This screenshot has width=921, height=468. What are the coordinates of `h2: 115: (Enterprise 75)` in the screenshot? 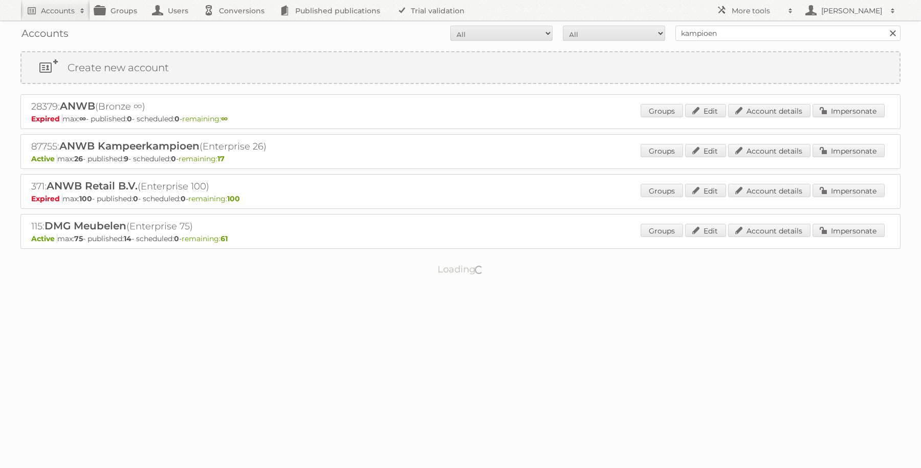 It's located at (210, 226).